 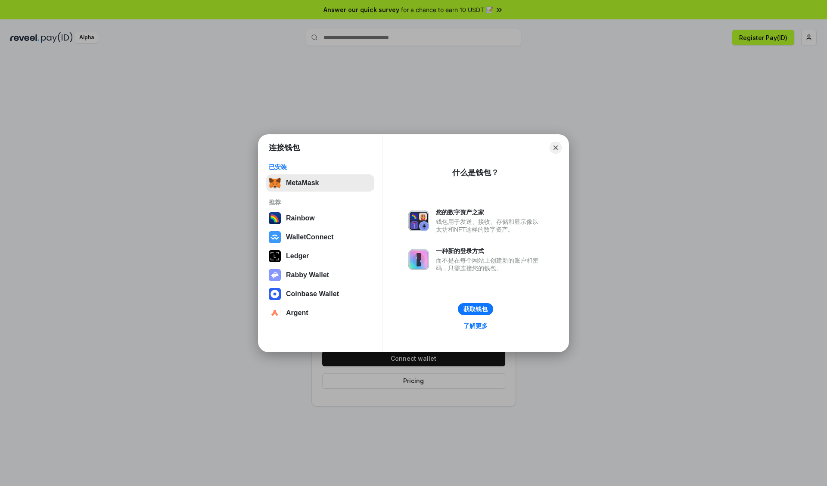 I want to click on div: 一种新的登录方式, so click(x=489, y=251).